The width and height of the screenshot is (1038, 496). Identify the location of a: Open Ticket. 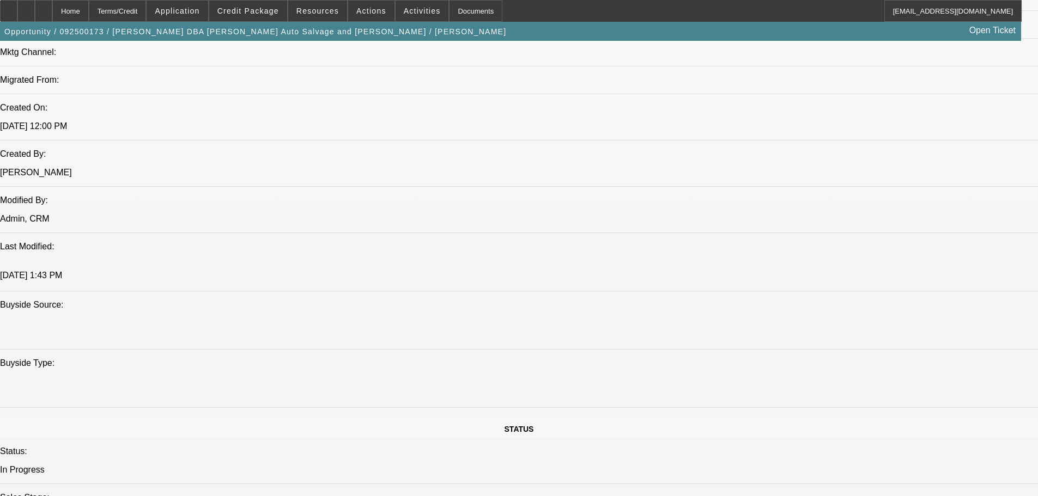
(992, 31).